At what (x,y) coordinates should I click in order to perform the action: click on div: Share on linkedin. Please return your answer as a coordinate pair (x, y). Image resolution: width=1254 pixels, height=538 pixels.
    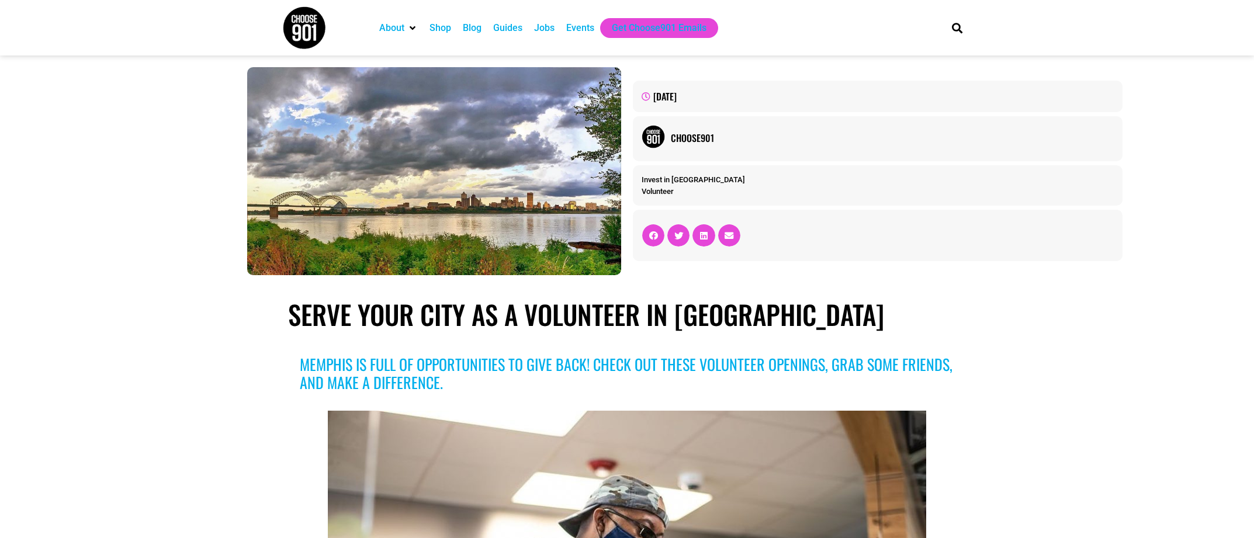
    Looking at the image, I should click on (703, 235).